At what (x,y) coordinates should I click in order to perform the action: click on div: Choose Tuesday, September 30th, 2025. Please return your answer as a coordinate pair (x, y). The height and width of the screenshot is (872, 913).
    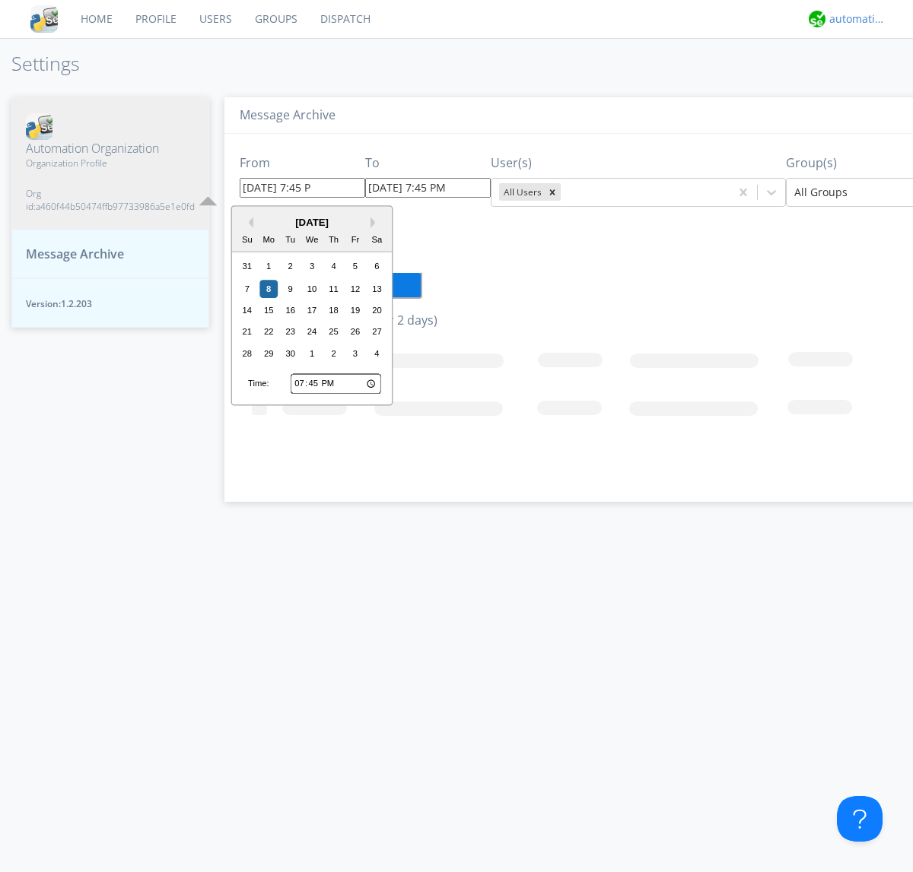
    Looking at the image, I should click on (291, 354).